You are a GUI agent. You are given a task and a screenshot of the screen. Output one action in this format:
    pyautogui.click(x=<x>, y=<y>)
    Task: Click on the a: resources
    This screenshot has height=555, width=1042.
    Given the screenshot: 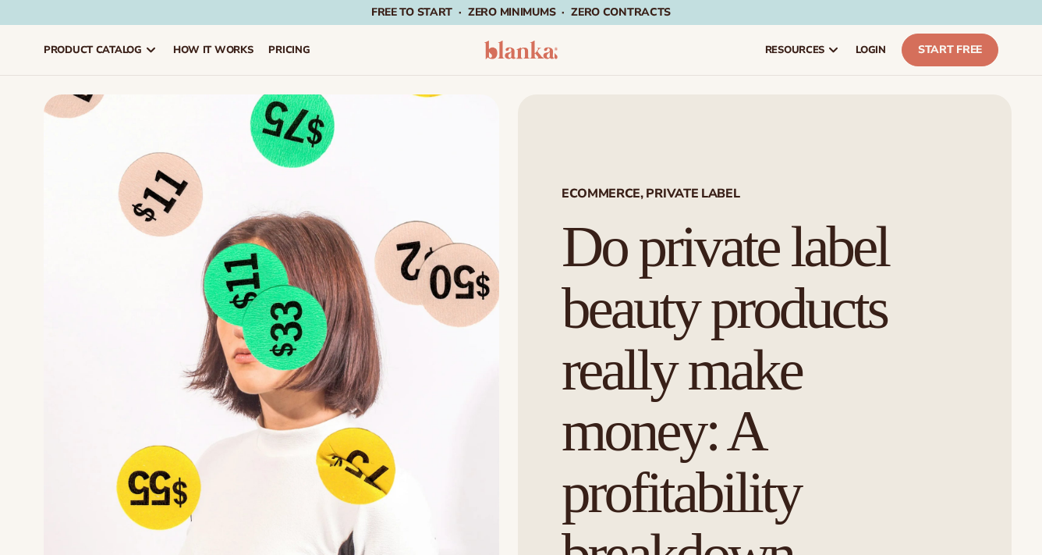 What is the action you would take?
    pyautogui.click(x=803, y=50)
    